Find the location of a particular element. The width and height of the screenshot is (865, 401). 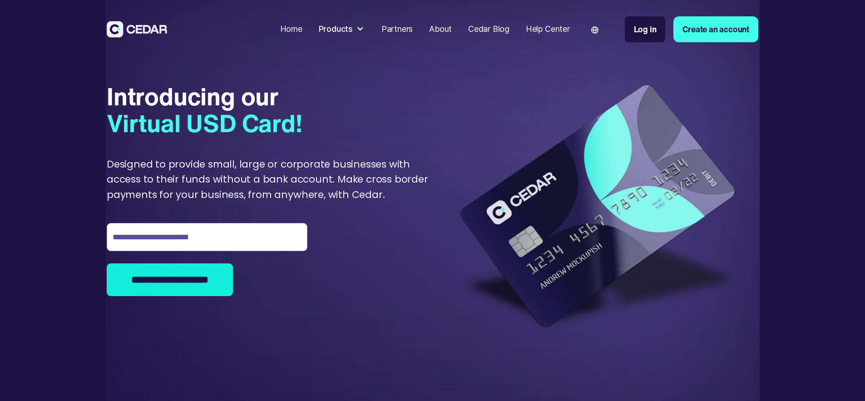

img: world icon is located at coordinates (595, 30).